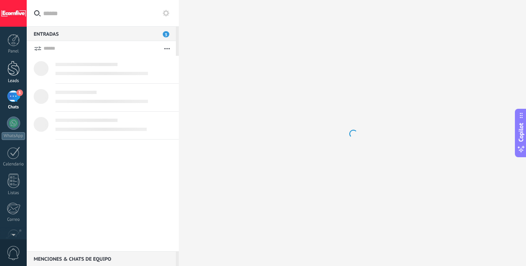 The image size is (526, 266). What do you see at coordinates (521, 133) in the screenshot?
I see `span: Copilot` at bounding box center [521, 133].